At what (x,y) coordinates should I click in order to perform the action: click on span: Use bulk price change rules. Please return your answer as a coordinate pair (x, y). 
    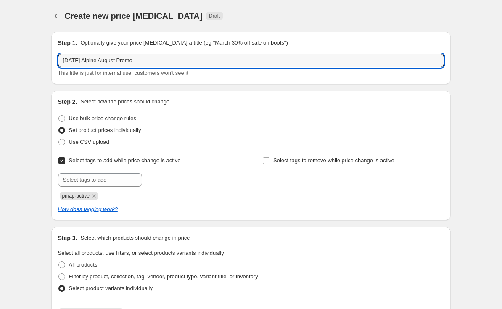
    Looking at the image, I should click on (103, 118).